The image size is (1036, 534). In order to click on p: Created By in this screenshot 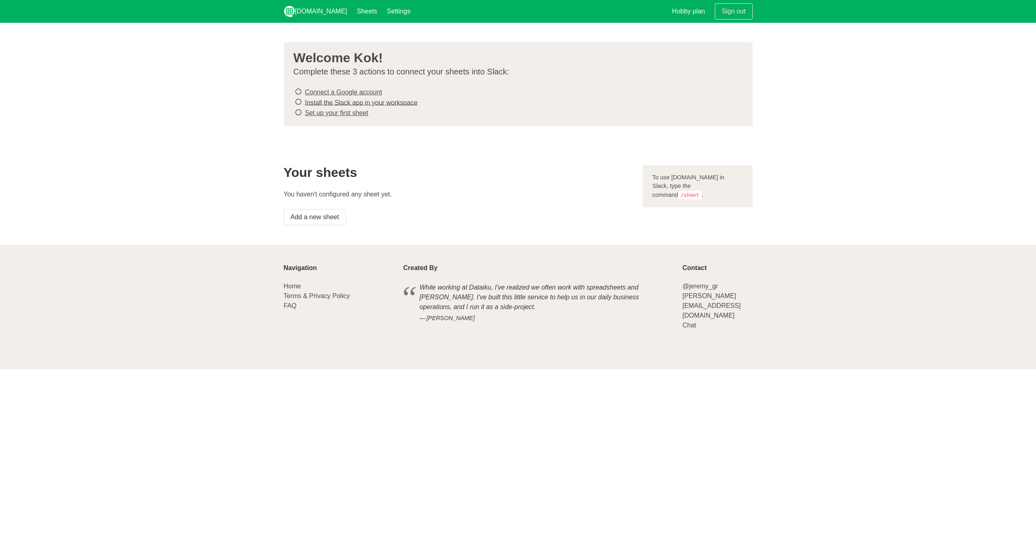, I will do `click(538, 268)`.